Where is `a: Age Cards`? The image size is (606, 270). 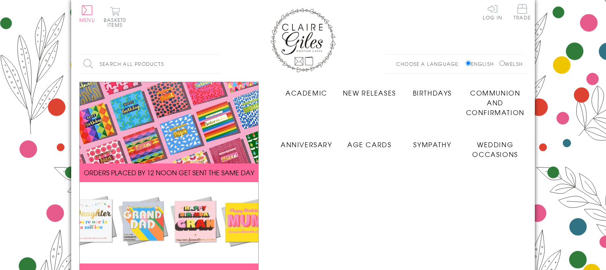 a: Age Cards is located at coordinates (369, 141).